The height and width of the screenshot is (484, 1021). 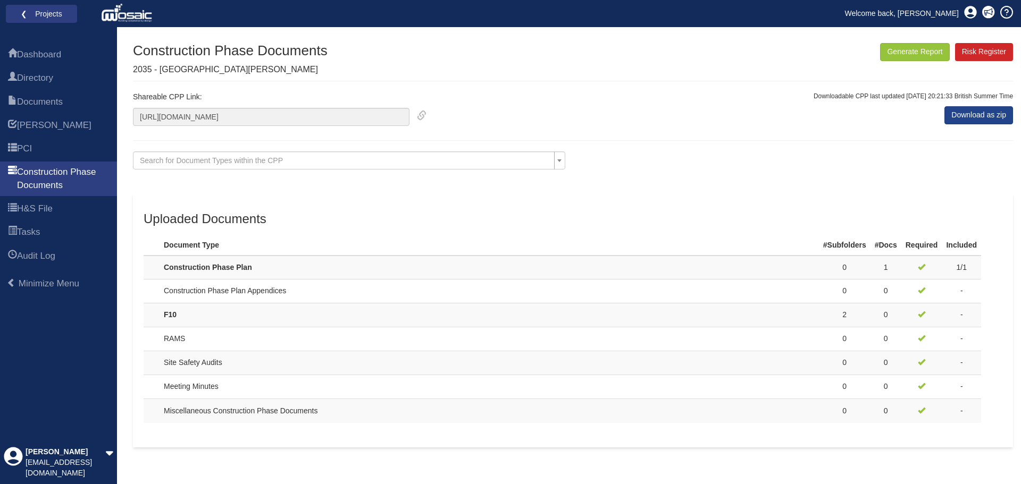 What do you see at coordinates (961, 244) in the screenshot?
I see `th: Included` at bounding box center [961, 244].